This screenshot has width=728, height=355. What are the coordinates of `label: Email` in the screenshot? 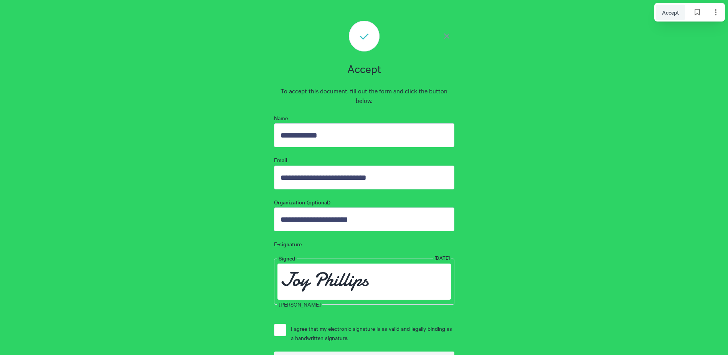 It's located at (364, 160).